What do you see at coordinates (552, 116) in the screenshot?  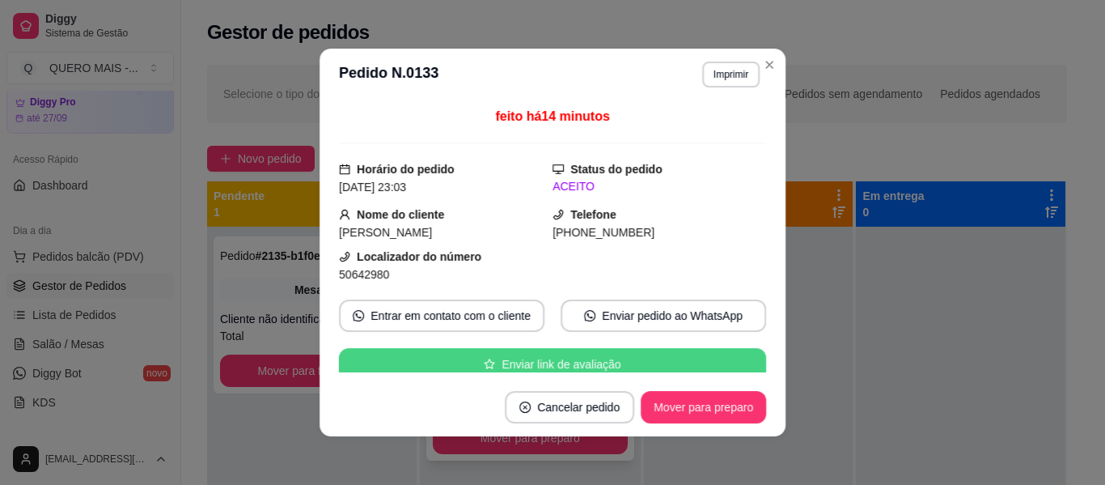 I see `span: feito há 14 minutos` at bounding box center [552, 116].